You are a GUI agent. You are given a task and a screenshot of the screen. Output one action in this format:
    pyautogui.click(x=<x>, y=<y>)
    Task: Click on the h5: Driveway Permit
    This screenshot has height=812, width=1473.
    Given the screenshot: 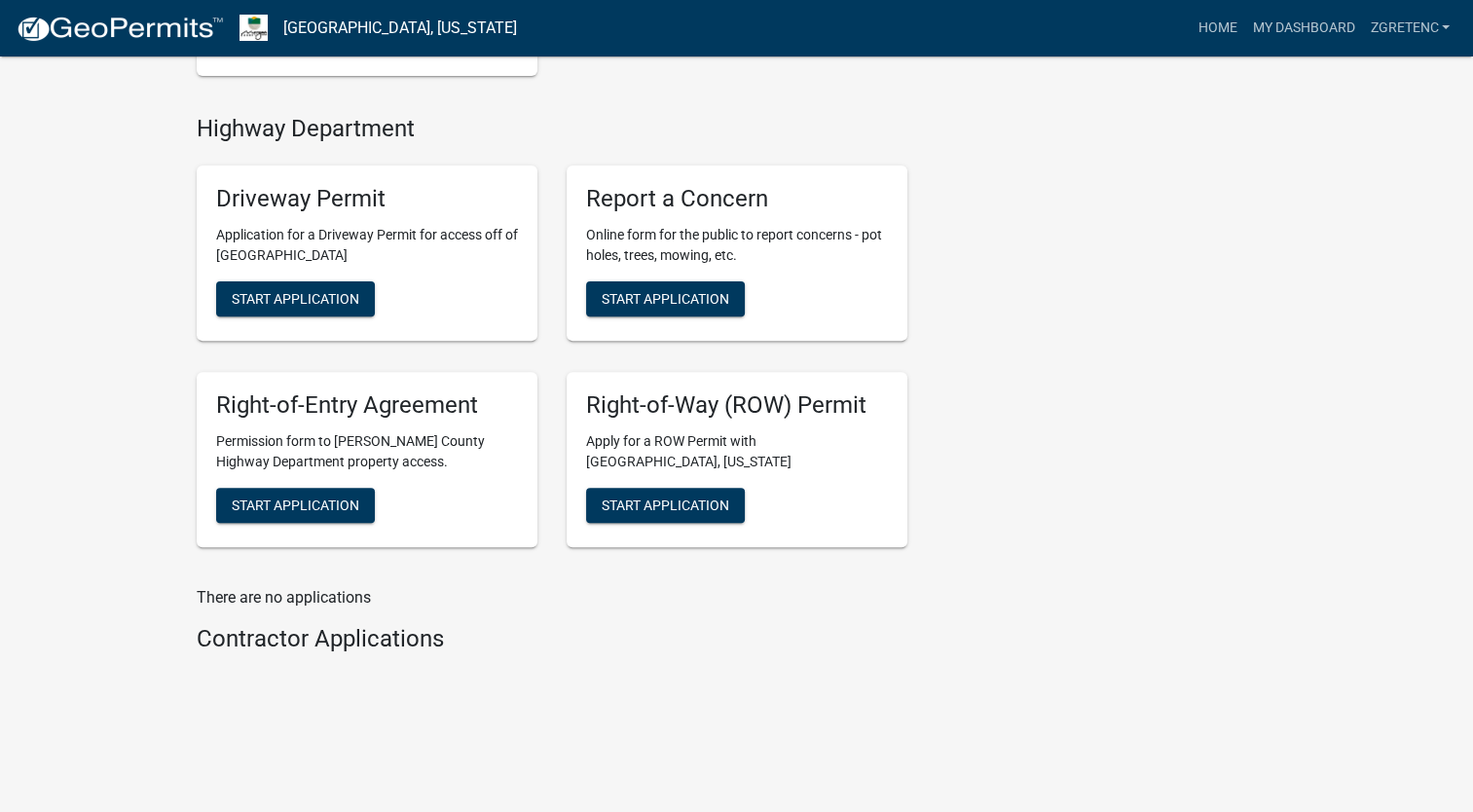 What is the action you would take?
    pyautogui.click(x=367, y=199)
    